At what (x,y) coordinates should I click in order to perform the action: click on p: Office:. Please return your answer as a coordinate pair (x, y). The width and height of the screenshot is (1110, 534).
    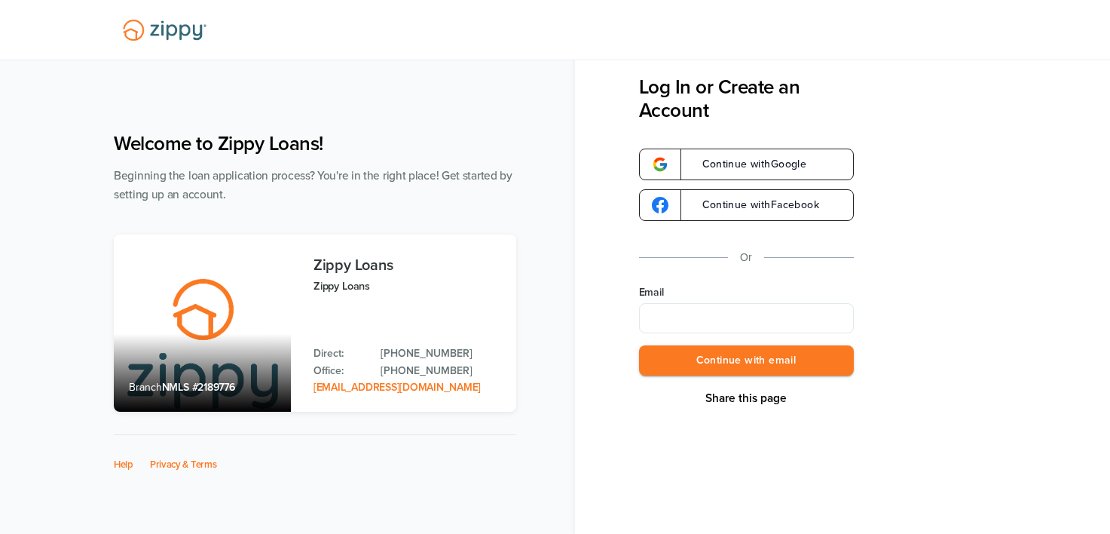
    Looking at the image, I should click on (339, 371).